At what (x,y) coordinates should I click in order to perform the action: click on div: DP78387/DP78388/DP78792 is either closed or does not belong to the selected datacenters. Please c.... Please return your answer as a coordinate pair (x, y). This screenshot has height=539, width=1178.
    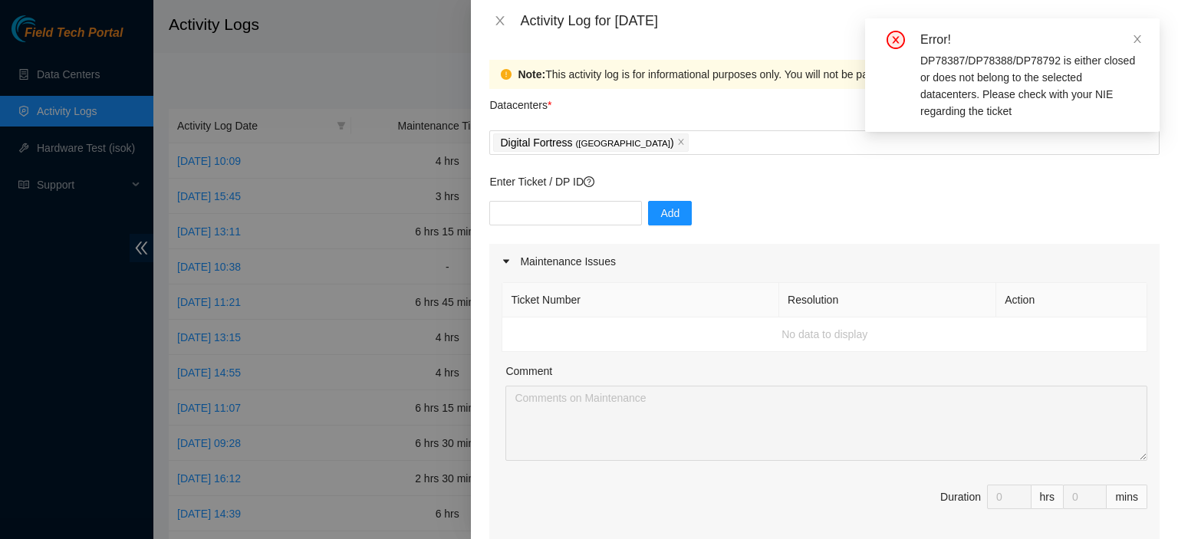
    Looking at the image, I should click on (1030, 86).